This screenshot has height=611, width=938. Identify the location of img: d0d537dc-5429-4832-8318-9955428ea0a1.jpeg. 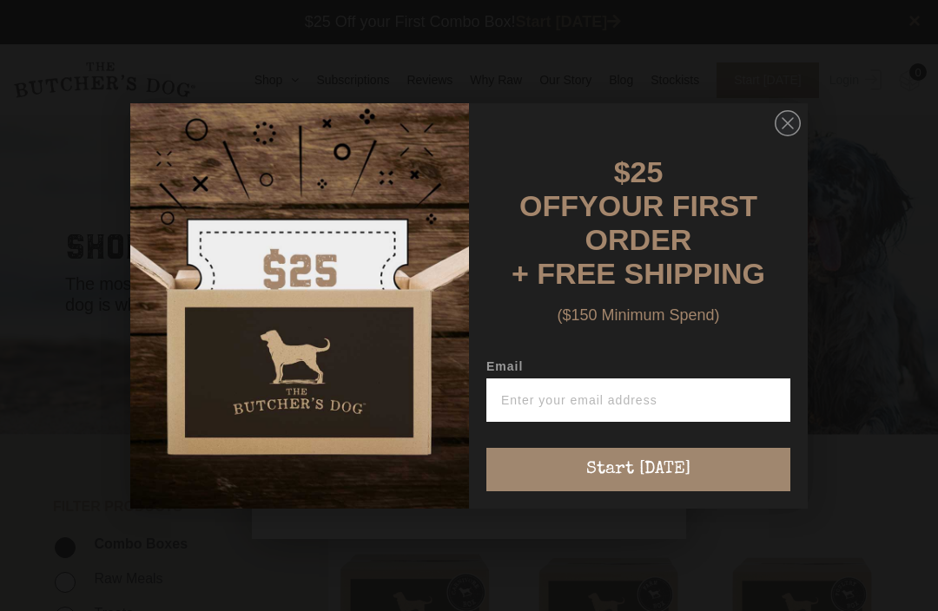
(300, 306).